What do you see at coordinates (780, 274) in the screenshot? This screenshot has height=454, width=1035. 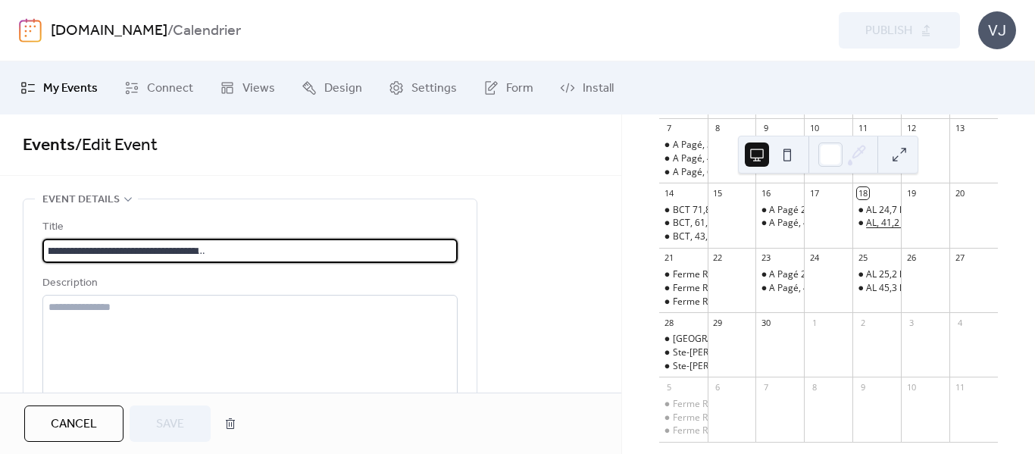 I see `div: A Pagé 25,3 km Voie de contournement, Ch St-Jacques, Rivière Rouge, Rg Double` at bounding box center [780, 274].